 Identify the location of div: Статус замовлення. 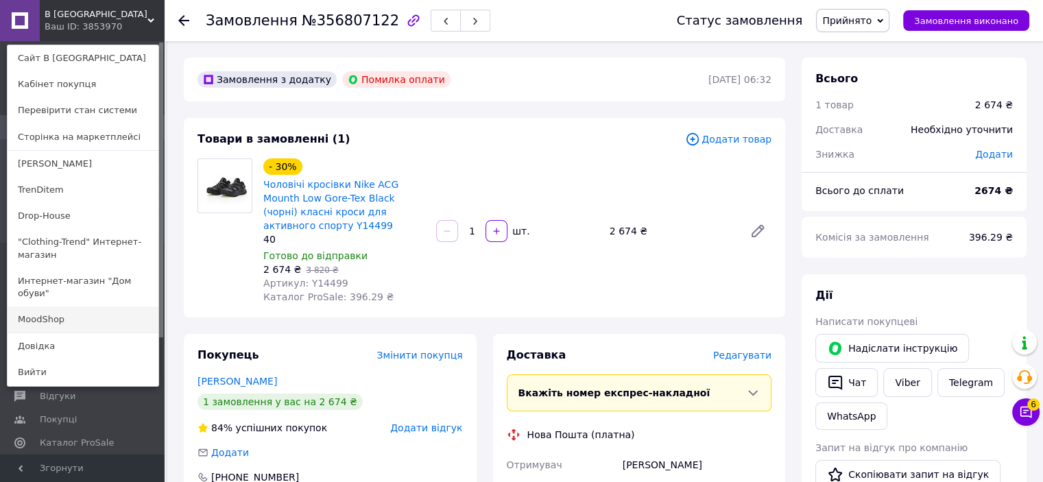
(740, 21).